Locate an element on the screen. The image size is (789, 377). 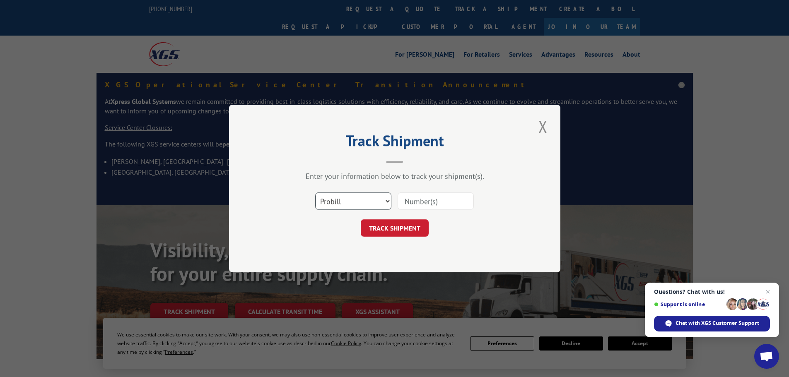
h2: Track Shipment is located at coordinates (394, 143).